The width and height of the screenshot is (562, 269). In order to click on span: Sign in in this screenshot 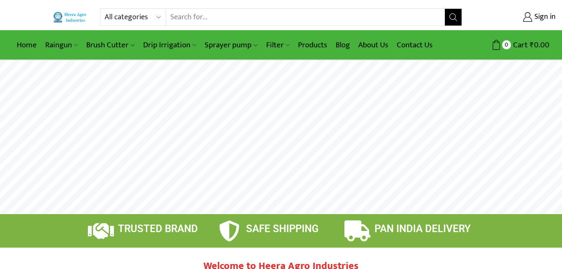, I will do `click(544, 17)`.